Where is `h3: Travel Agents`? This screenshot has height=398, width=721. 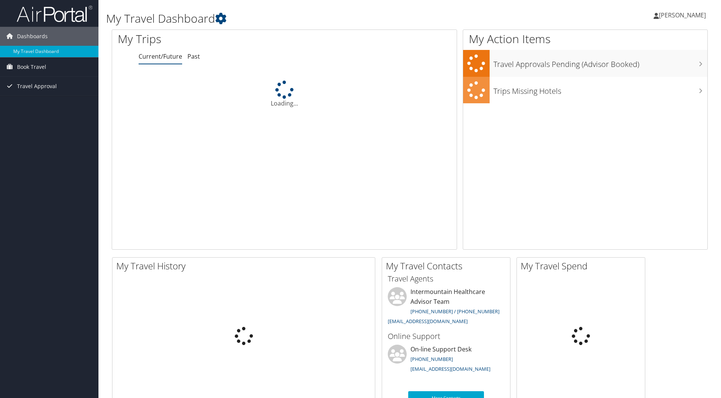 h3: Travel Agents is located at coordinates (446, 279).